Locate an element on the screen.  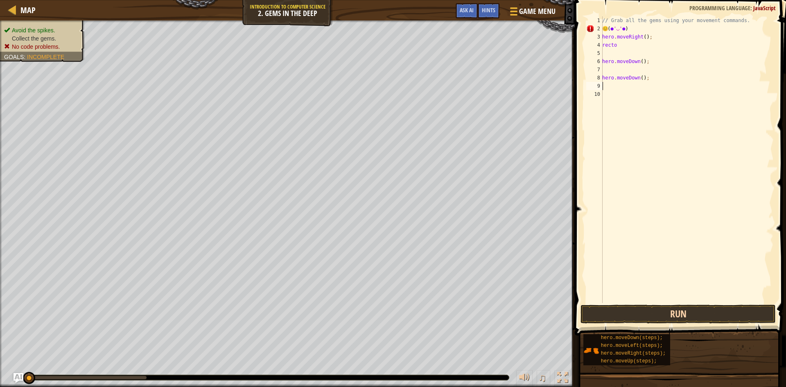
div: 1 is located at coordinates (594, 20).